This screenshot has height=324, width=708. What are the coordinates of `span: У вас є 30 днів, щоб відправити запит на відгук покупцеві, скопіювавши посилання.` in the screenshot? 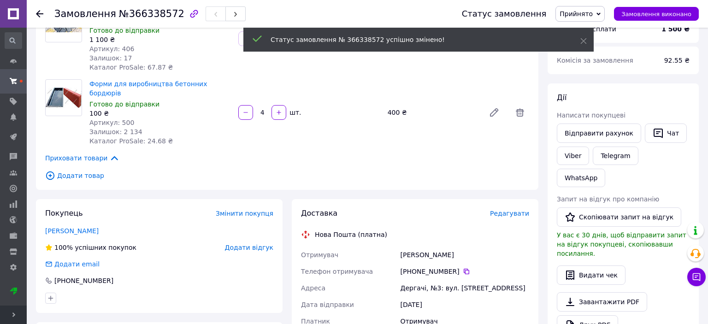 It's located at (622, 244).